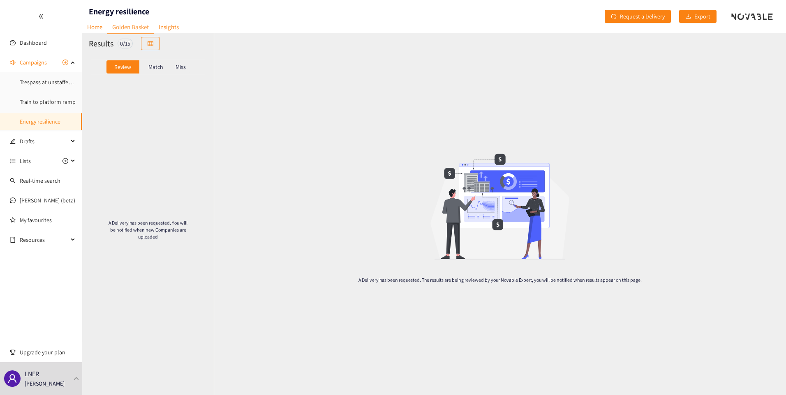 The height and width of the screenshot is (395, 786). Describe the element at coordinates (180, 67) in the screenshot. I see `p: Miss` at that location.